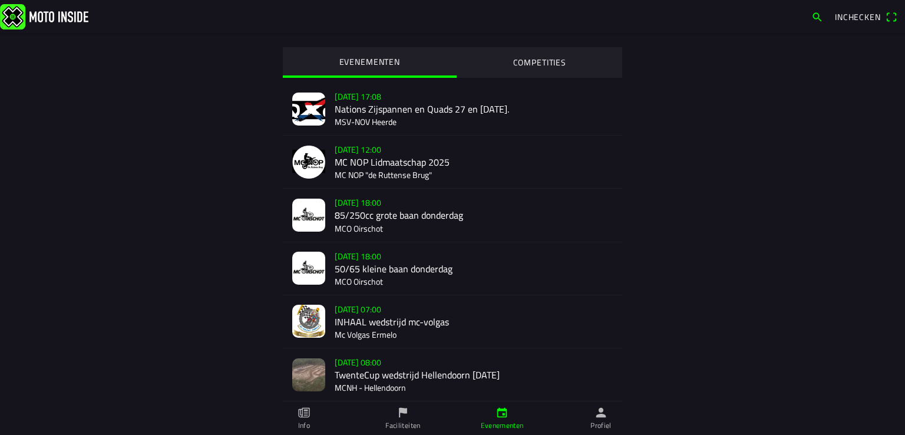 This screenshot has width=905, height=435. I want to click on ion-icon: paper, so click(304, 413).